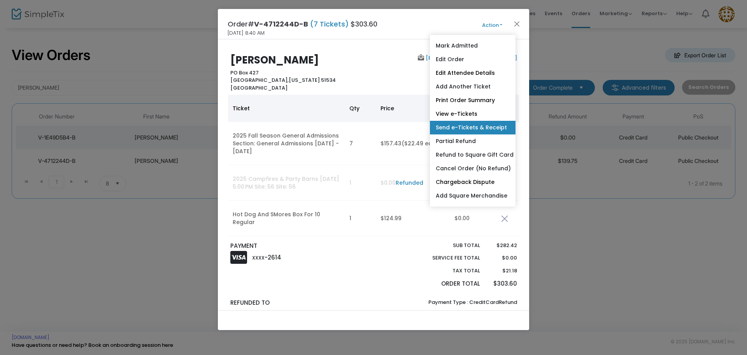  I want to click on a: Refund to Square Gift Card, so click(473, 155).